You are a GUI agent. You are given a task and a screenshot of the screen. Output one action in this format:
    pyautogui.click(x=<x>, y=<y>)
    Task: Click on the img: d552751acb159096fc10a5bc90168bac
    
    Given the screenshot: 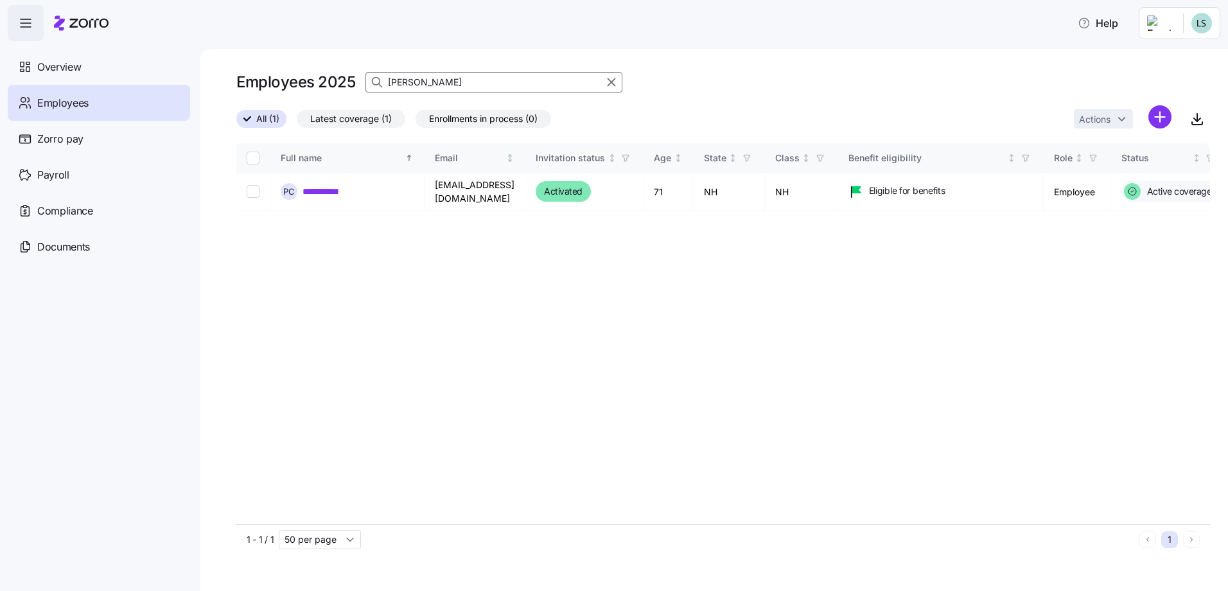 What is the action you would take?
    pyautogui.click(x=1202, y=23)
    